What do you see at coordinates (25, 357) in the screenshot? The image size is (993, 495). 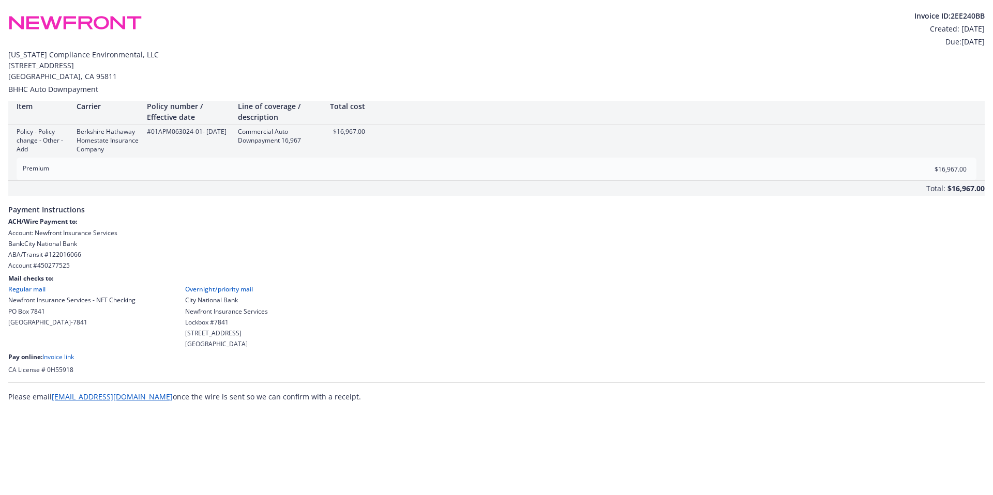 I see `span: Pay online:` at bounding box center [25, 357].